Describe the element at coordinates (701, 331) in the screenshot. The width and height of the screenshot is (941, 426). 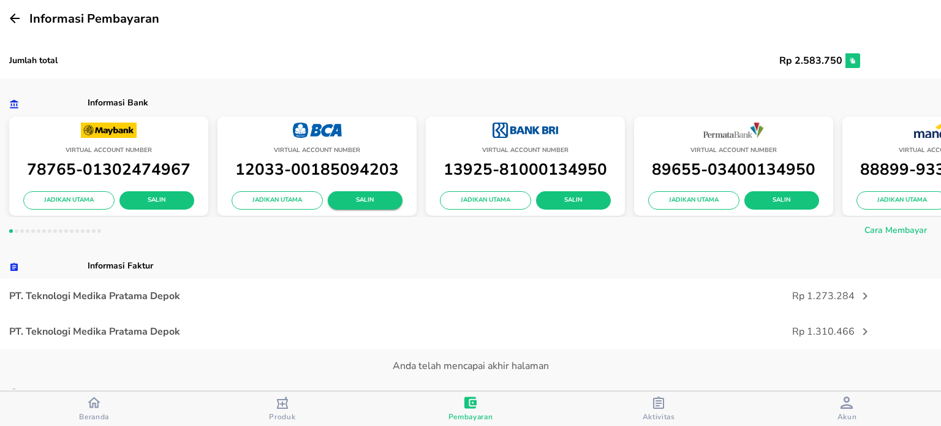
I see `p: Rp 1.310.466` at that location.